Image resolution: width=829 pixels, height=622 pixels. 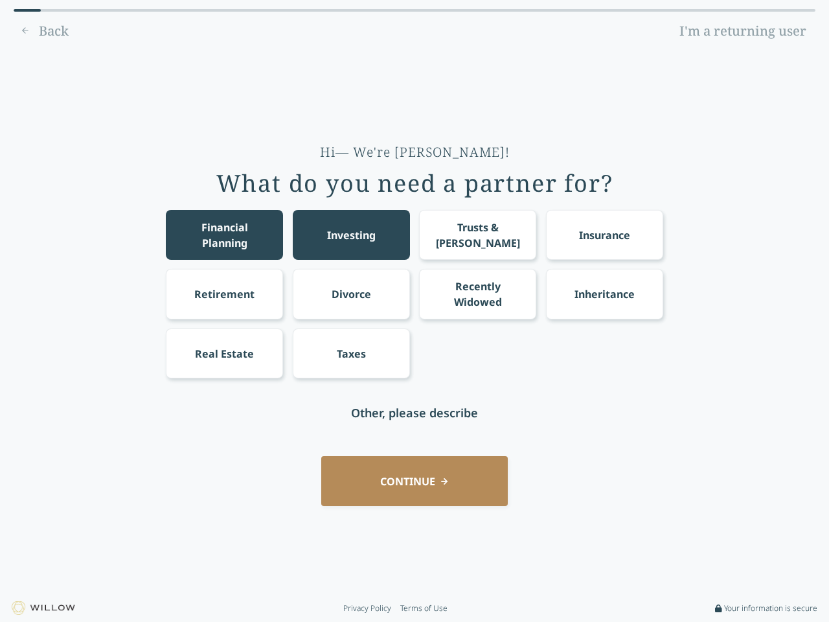 I want to click on div: Insurance, so click(x=604, y=235).